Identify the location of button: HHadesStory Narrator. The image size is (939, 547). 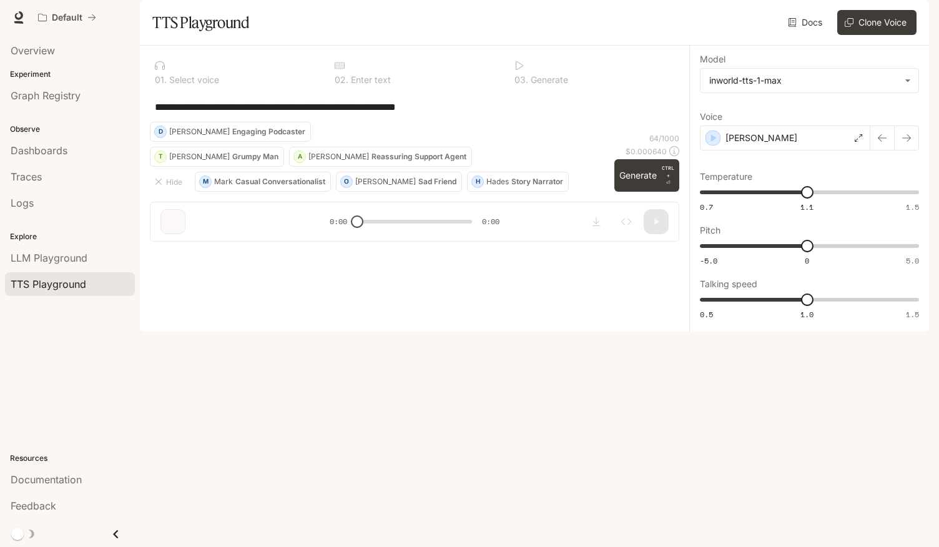
(518, 182).